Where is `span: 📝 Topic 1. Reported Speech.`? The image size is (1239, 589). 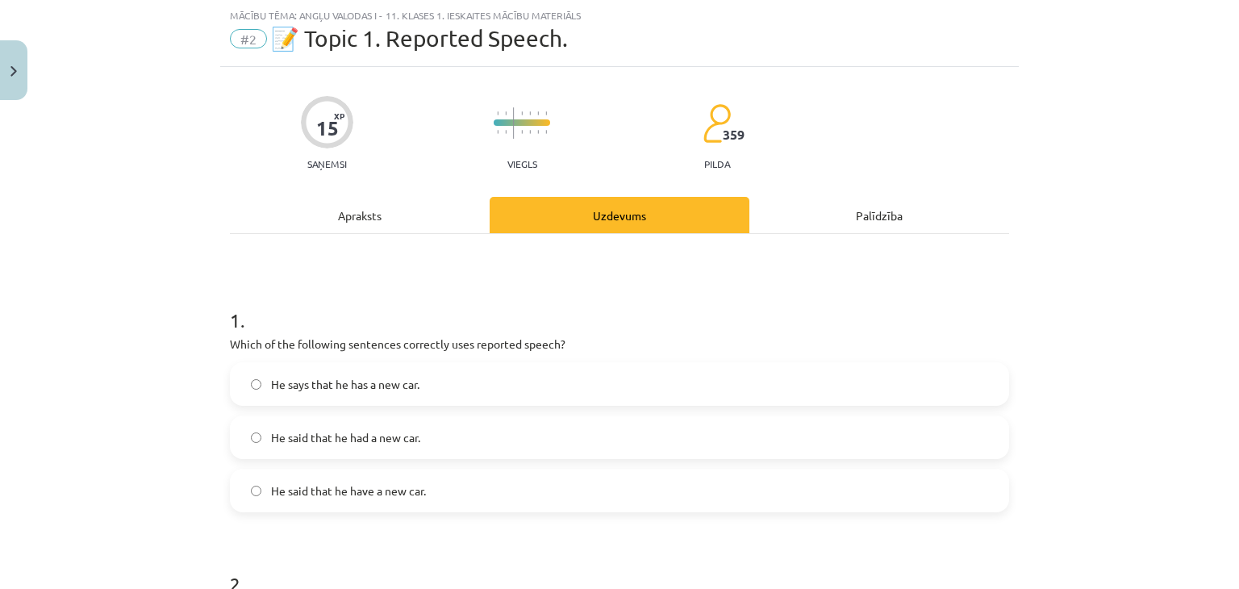 span: 📝 Topic 1. Reported Speech. is located at coordinates (419, 38).